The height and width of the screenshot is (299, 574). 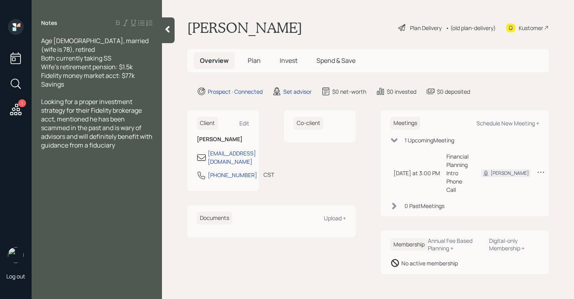 What do you see at coordinates (508, 123) in the screenshot?
I see `div: Schedule New Meeting +` at bounding box center [508, 123].